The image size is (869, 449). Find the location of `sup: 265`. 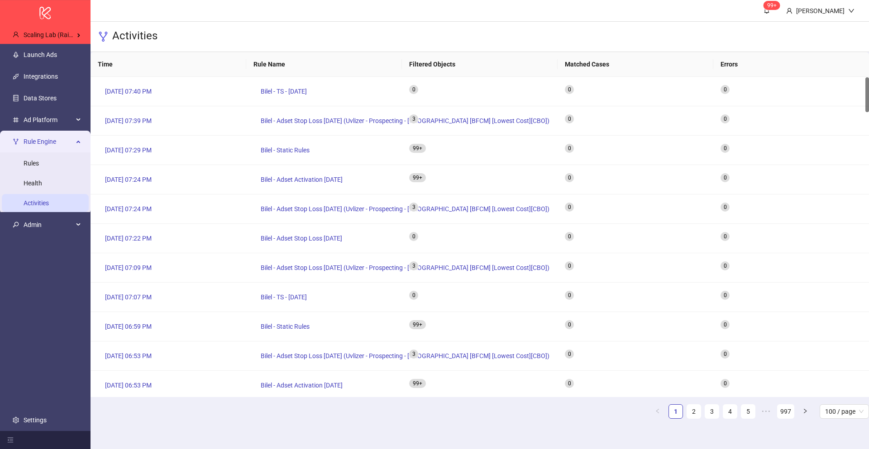

sup: 265 is located at coordinates (772, 5).